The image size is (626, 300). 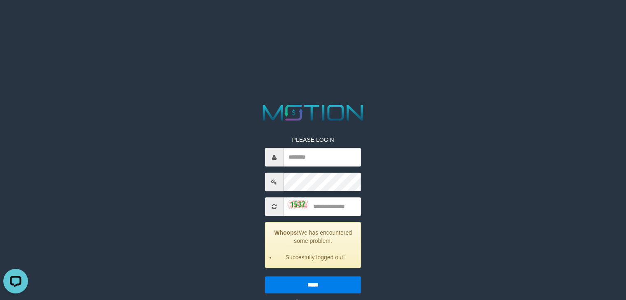 I want to click on div: We has encountered some problem., so click(x=313, y=246).